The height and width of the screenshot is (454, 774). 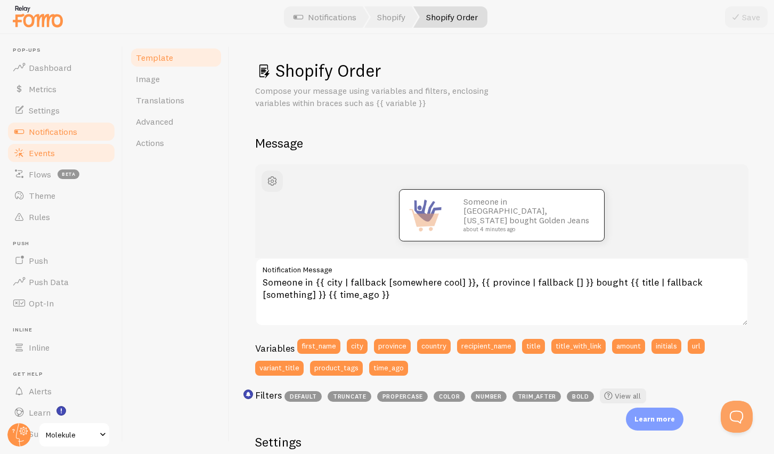 What do you see at coordinates (61, 261) in the screenshot?
I see `a: Push` at bounding box center [61, 261].